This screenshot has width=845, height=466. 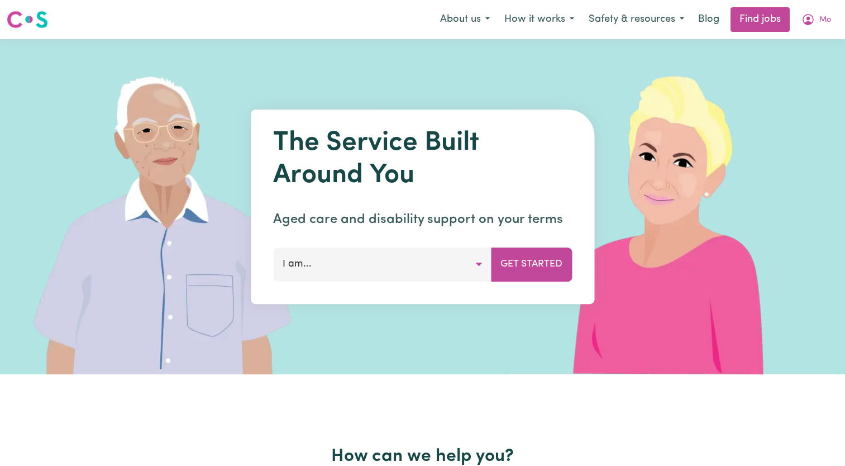 What do you see at coordinates (422, 159) in the screenshot?
I see `h1: The Service Built Around You` at bounding box center [422, 159].